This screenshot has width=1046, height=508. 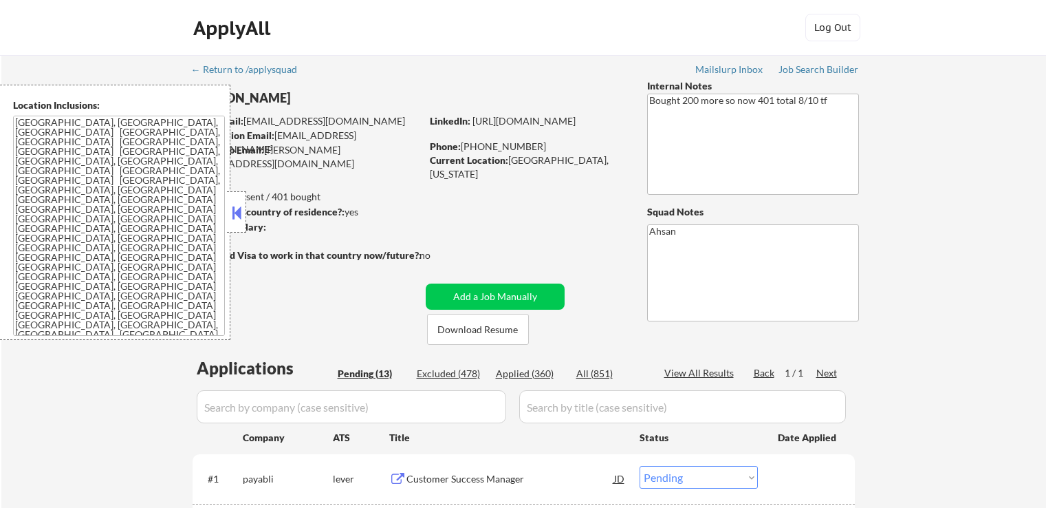 What do you see at coordinates (753, 212) in the screenshot?
I see `div: Squad Notes` at bounding box center [753, 212].